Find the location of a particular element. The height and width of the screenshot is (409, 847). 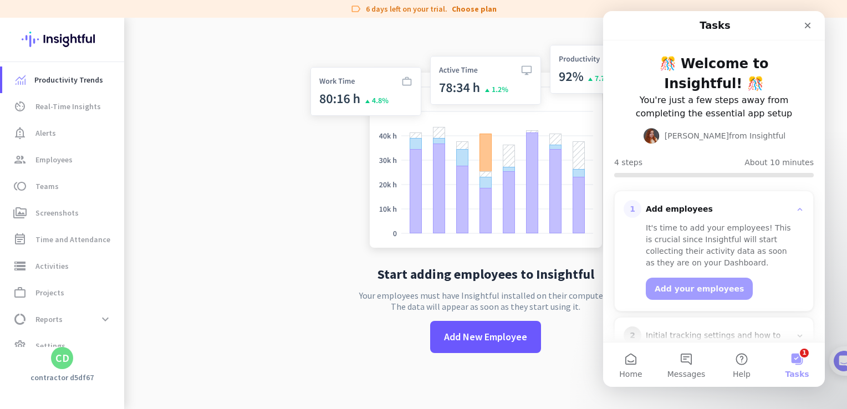

div: It's time to add your employees! This is crucial since Insightful will start collecting their act... is located at coordinates (118, 234).